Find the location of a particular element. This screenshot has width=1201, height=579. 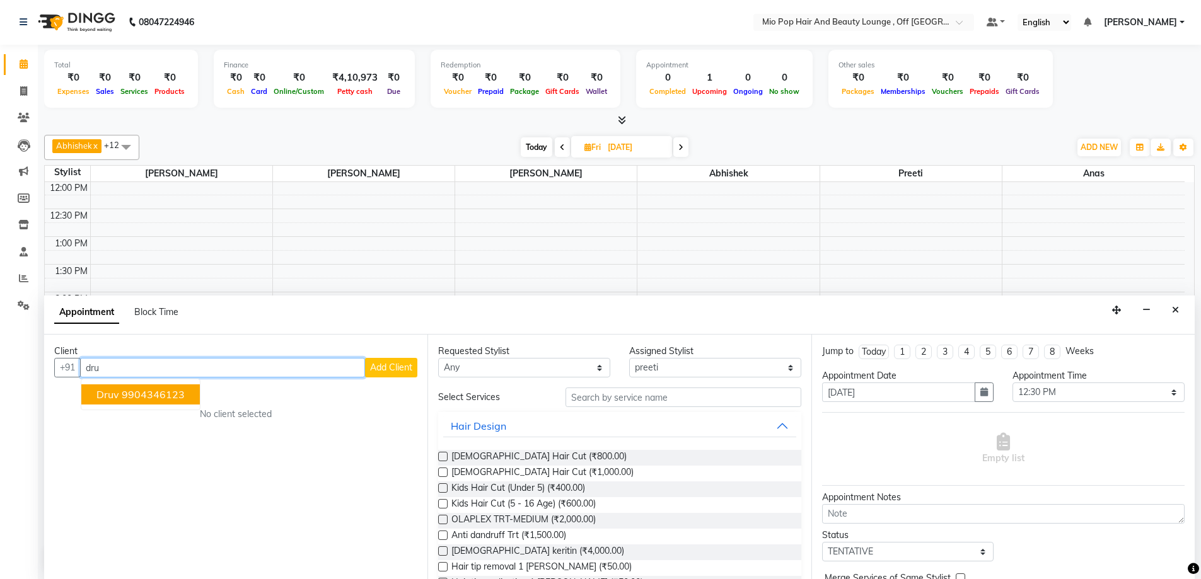

button: Hair Design is located at coordinates (619, 426).